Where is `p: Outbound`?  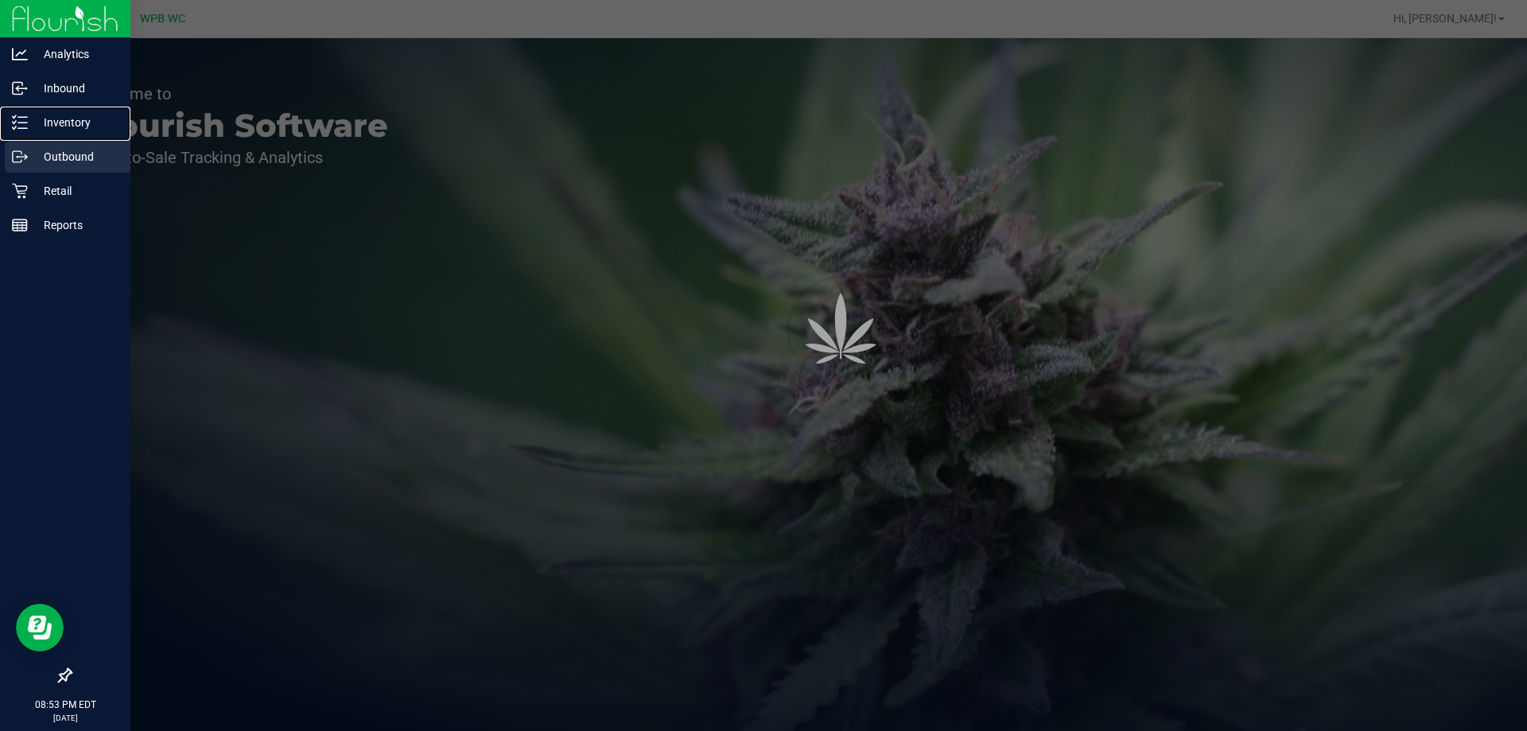
p: Outbound is located at coordinates (76, 157).